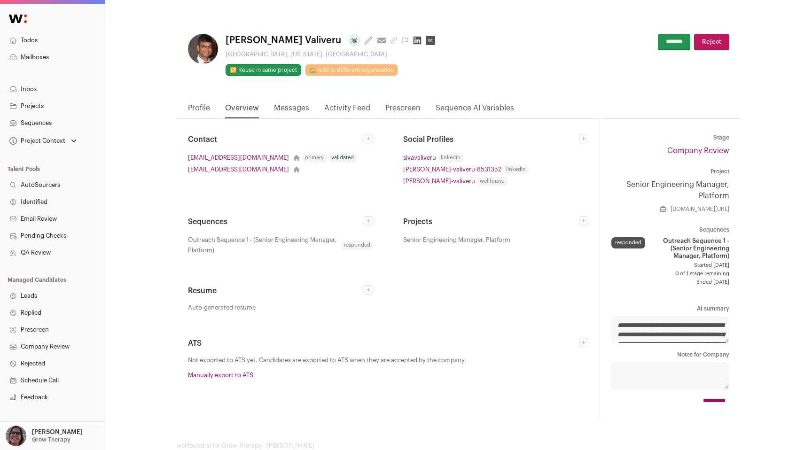 This screenshot has width=812, height=450. I want to click on span: wellfound, so click(492, 181).